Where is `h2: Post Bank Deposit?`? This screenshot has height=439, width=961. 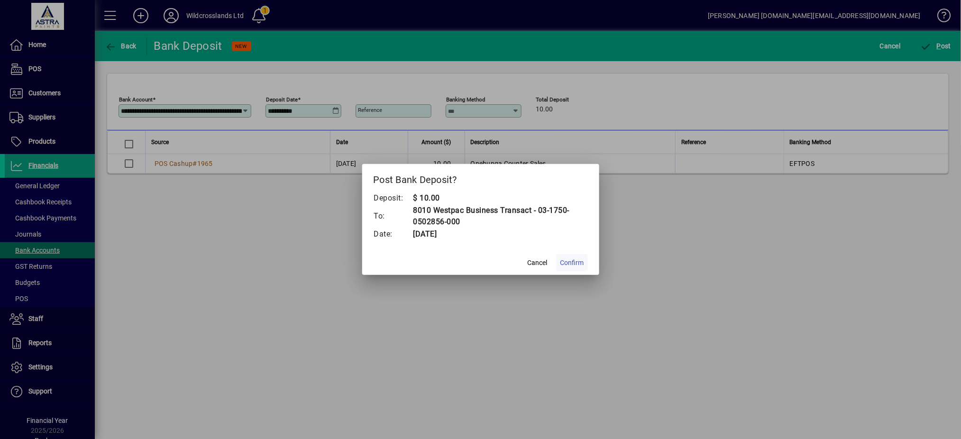
h2: Post Bank Deposit? is located at coordinates (481, 178).